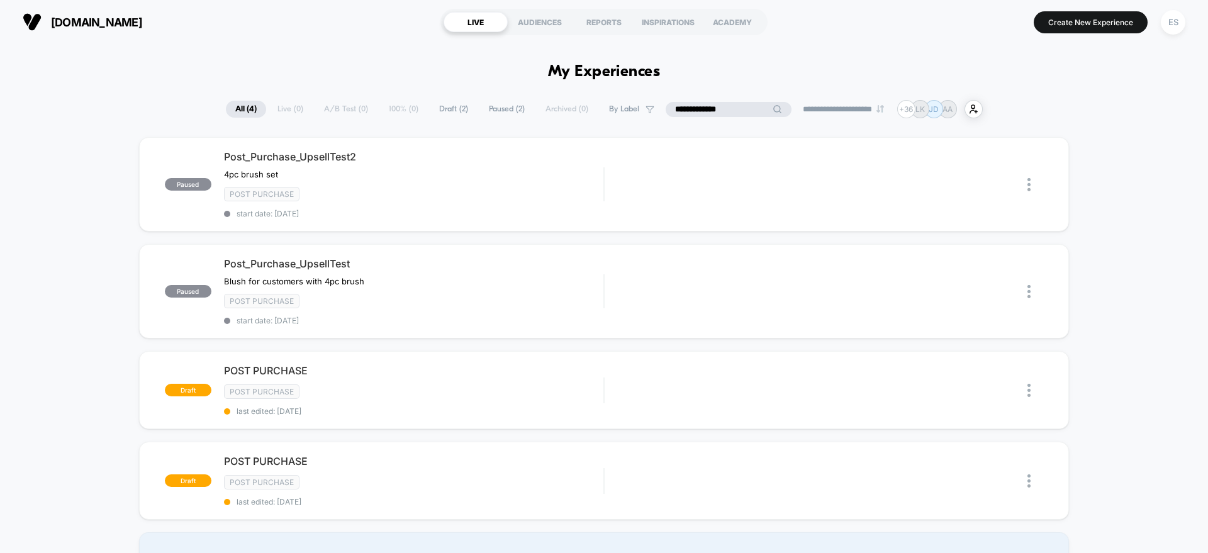 This screenshot has width=1208, height=553. What do you see at coordinates (246, 109) in the screenshot?
I see `span: All ( 4 )` at bounding box center [246, 109].